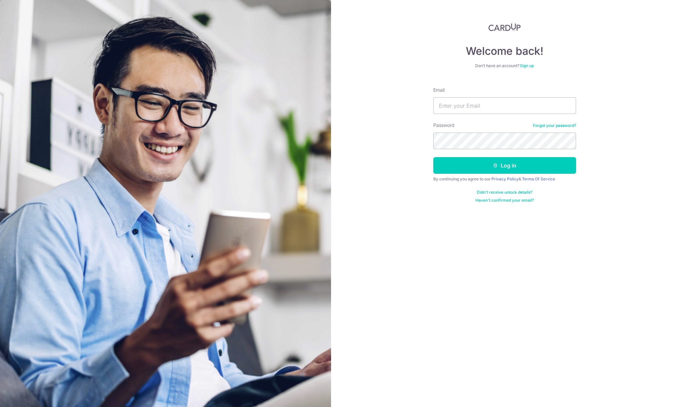 The image size is (678, 407). What do you see at coordinates (539, 179) in the screenshot?
I see `a: Terms Of Service` at bounding box center [539, 179].